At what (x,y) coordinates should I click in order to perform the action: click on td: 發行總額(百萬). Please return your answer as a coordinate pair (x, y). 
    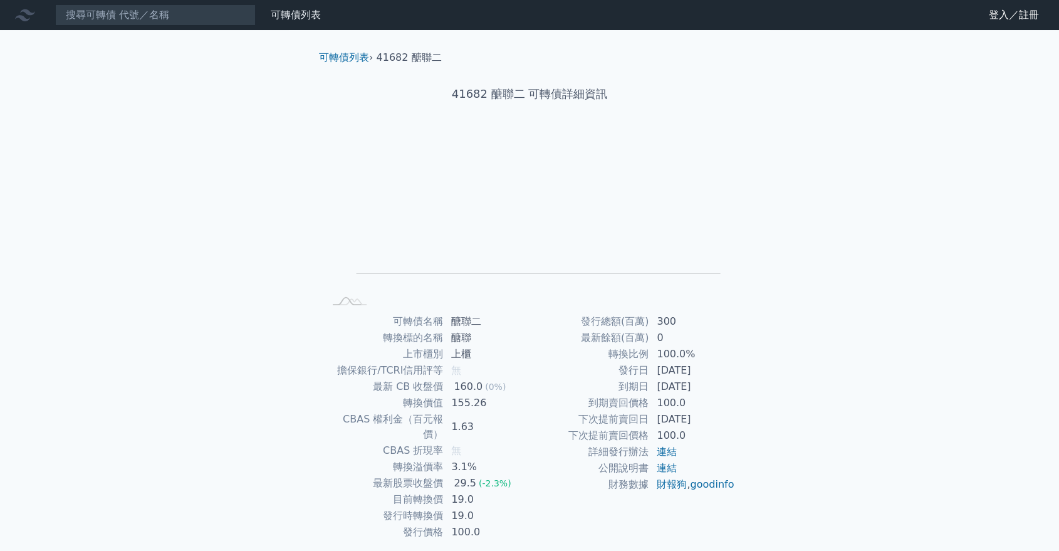
    Looking at the image, I should click on (589, 321).